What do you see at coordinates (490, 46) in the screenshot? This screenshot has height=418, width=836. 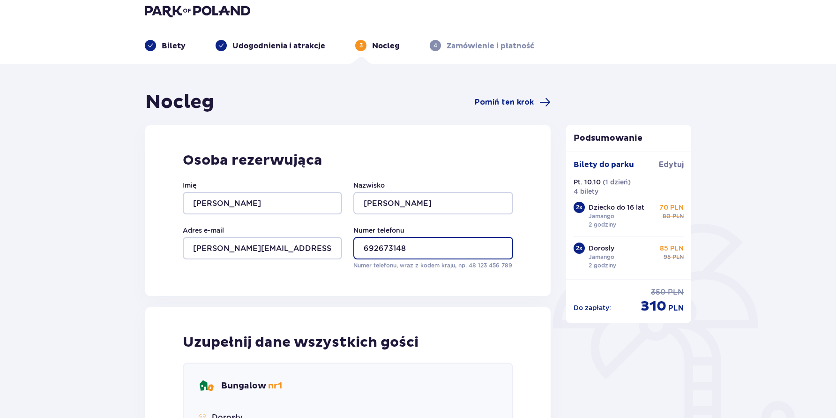 I see `p: Zamówienie i płatność` at bounding box center [490, 46].